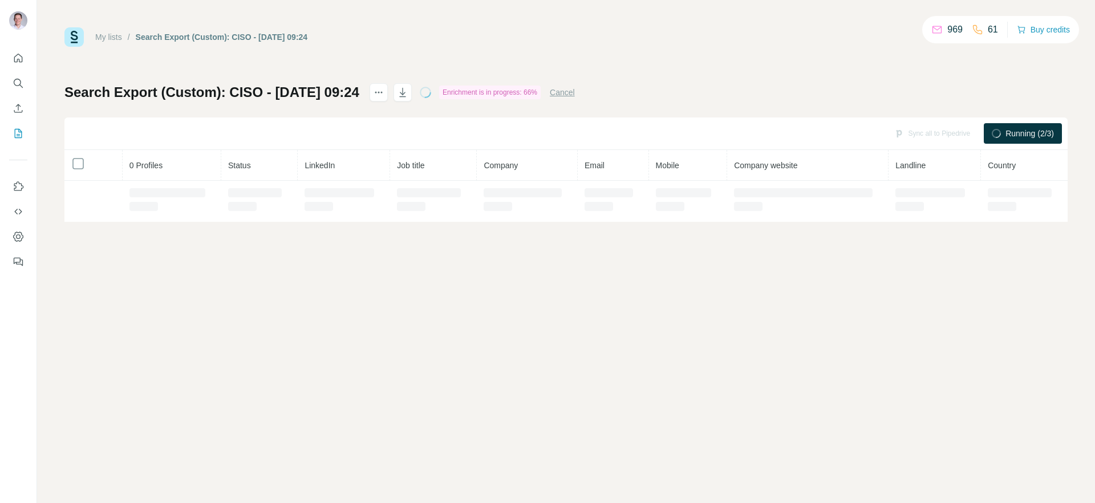  Describe the element at coordinates (18, 21) in the screenshot. I see `img: Avatar` at that location.